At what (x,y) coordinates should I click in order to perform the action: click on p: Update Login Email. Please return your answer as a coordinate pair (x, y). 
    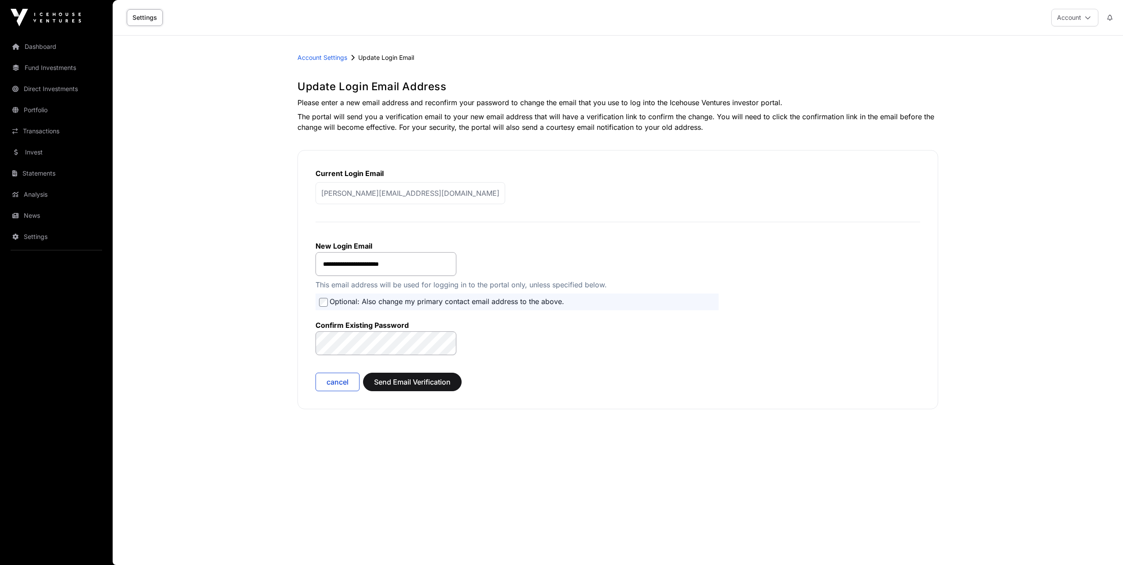
    Looking at the image, I should click on (386, 58).